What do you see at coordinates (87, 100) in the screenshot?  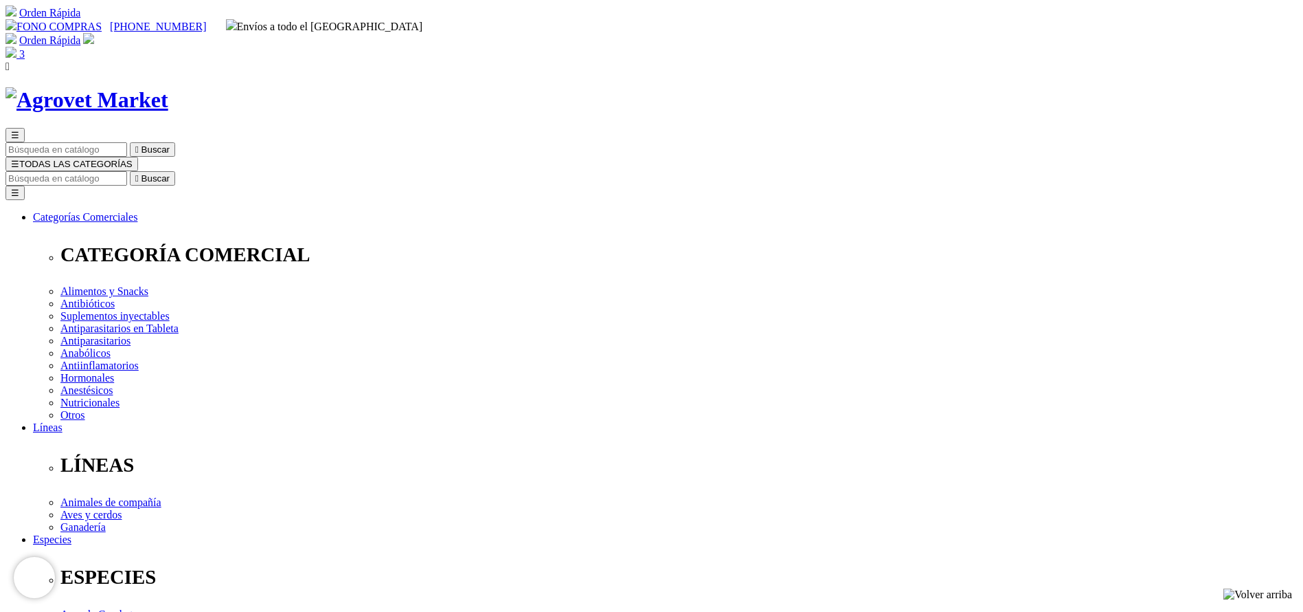 I see `img: Agrovet Market` at bounding box center [87, 100].